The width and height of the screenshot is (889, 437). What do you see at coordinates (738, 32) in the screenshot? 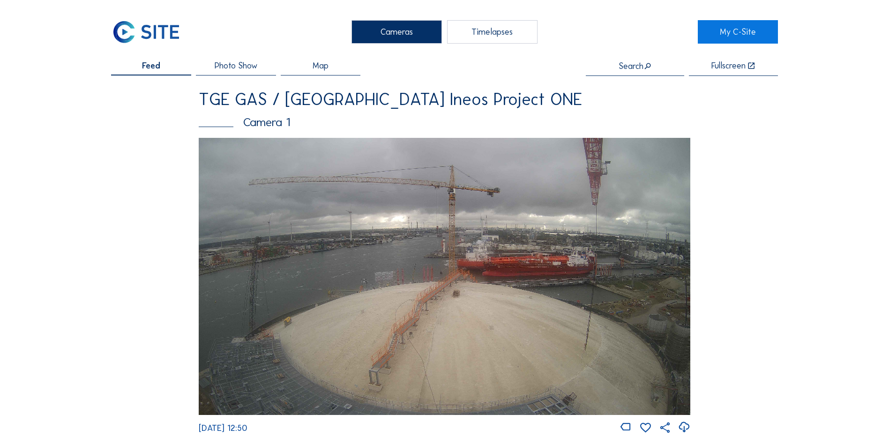
I see `a: My C-Site` at bounding box center [738, 32].